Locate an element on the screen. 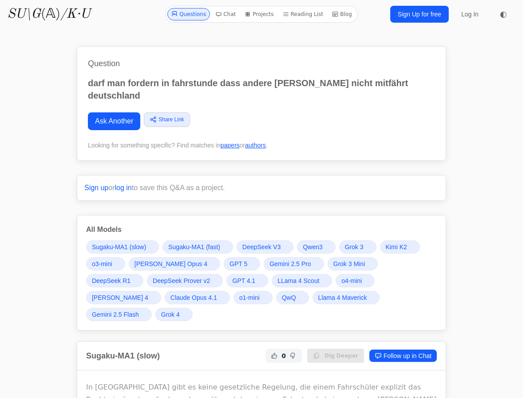  a: Gemini 2.5 Flash is located at coordinates (119, 314).